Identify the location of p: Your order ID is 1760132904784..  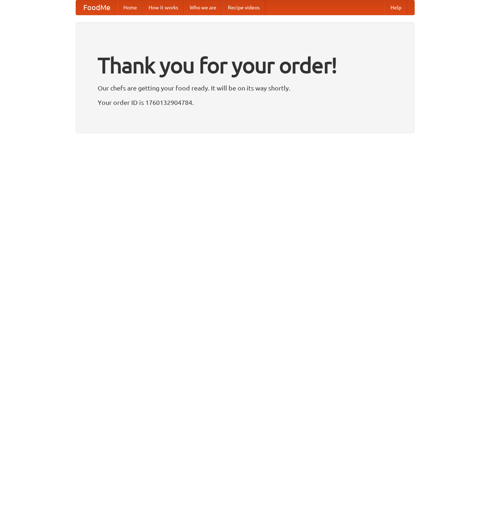
(245, 102).